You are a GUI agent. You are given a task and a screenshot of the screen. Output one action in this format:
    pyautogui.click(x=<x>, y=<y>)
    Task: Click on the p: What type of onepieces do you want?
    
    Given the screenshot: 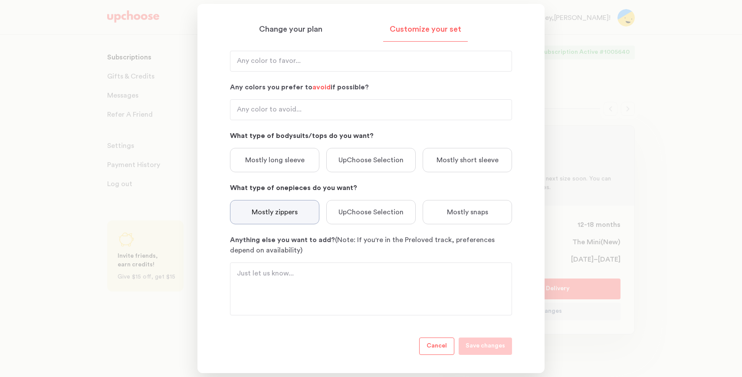 What is the action you would take?
    pyautogui.click(x=371, y=188)
    